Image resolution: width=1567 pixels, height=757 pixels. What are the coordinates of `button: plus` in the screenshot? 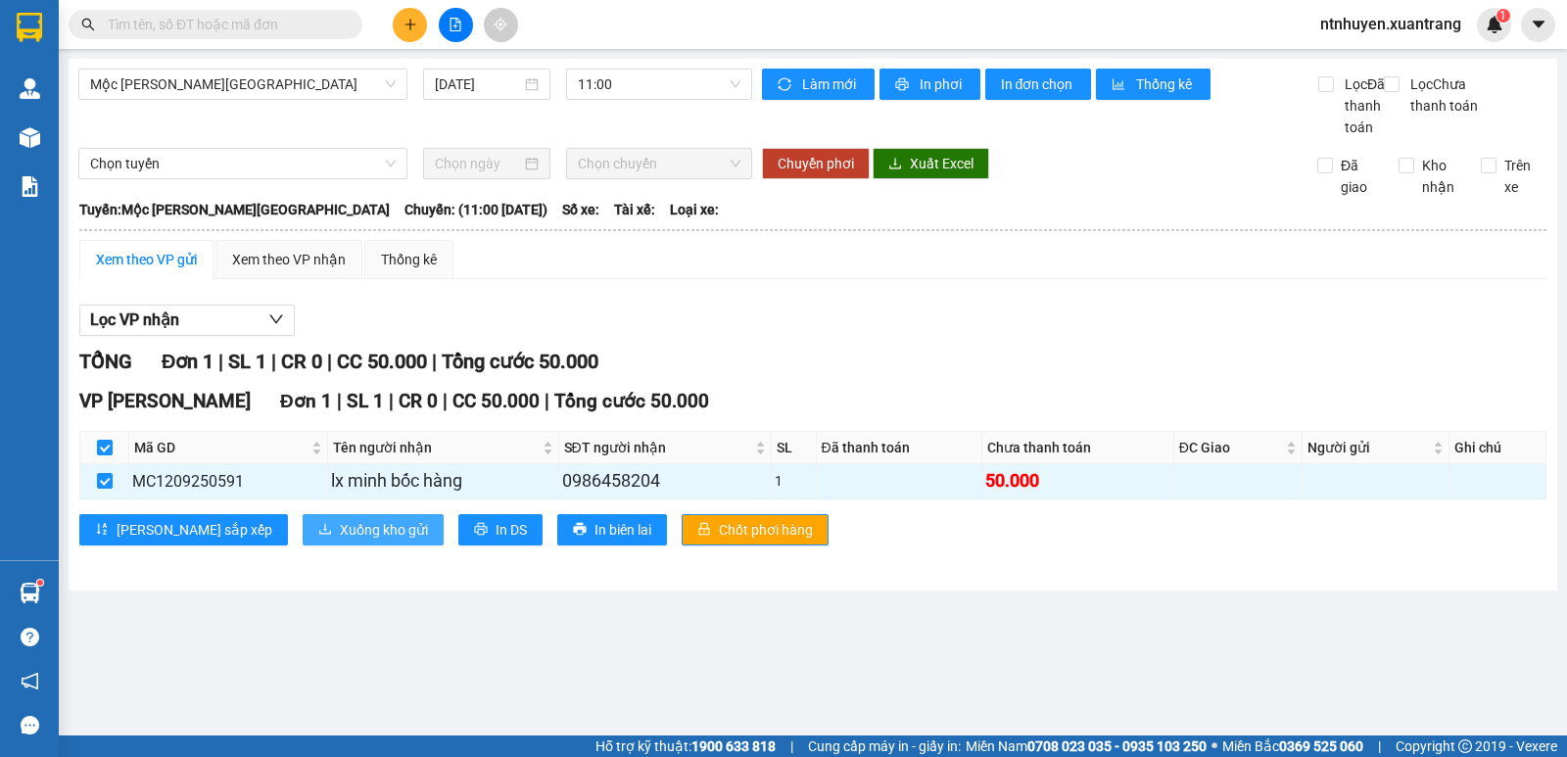 It's located at (409, 24).